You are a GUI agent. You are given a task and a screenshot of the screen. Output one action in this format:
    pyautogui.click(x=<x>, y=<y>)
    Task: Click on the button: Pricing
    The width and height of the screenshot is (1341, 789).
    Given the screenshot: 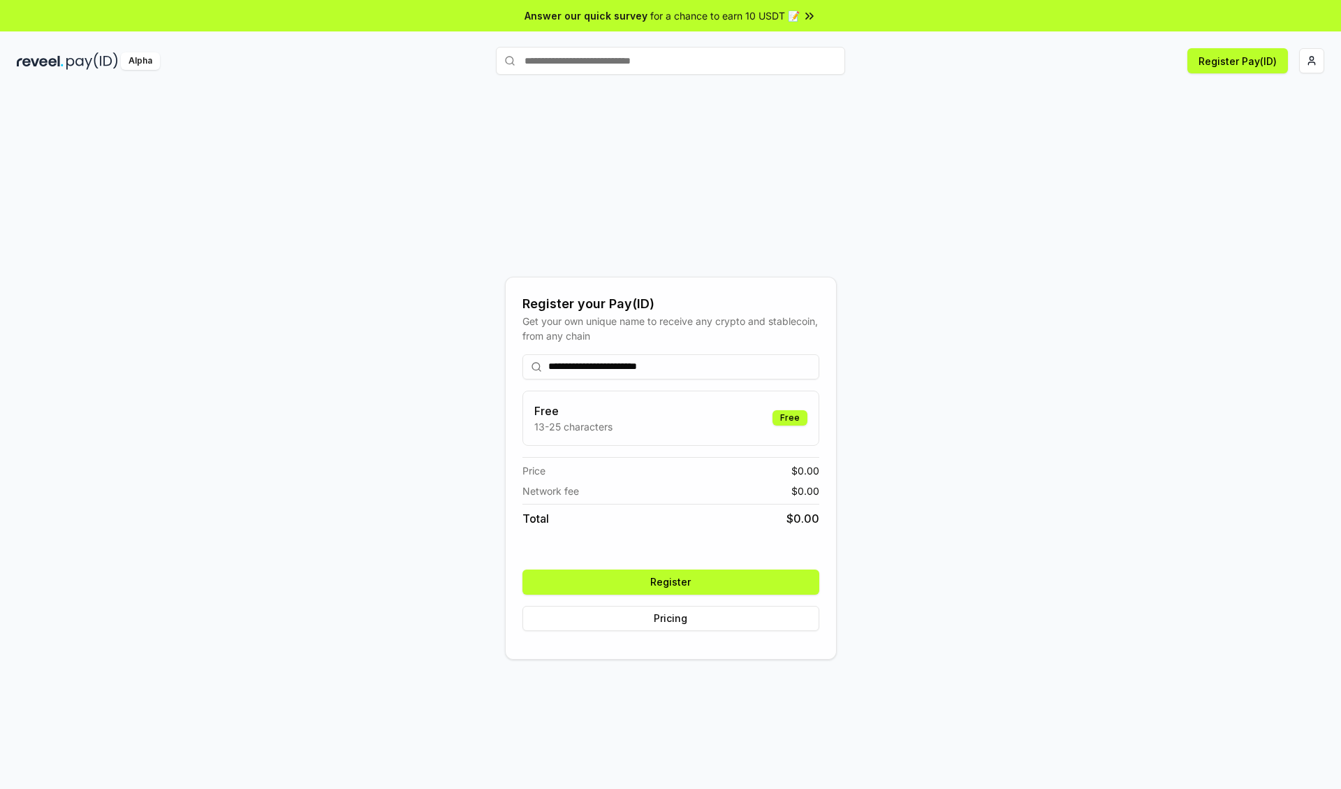 What is the action you would take?
    pyautogui.click(x=670, y=618)
    